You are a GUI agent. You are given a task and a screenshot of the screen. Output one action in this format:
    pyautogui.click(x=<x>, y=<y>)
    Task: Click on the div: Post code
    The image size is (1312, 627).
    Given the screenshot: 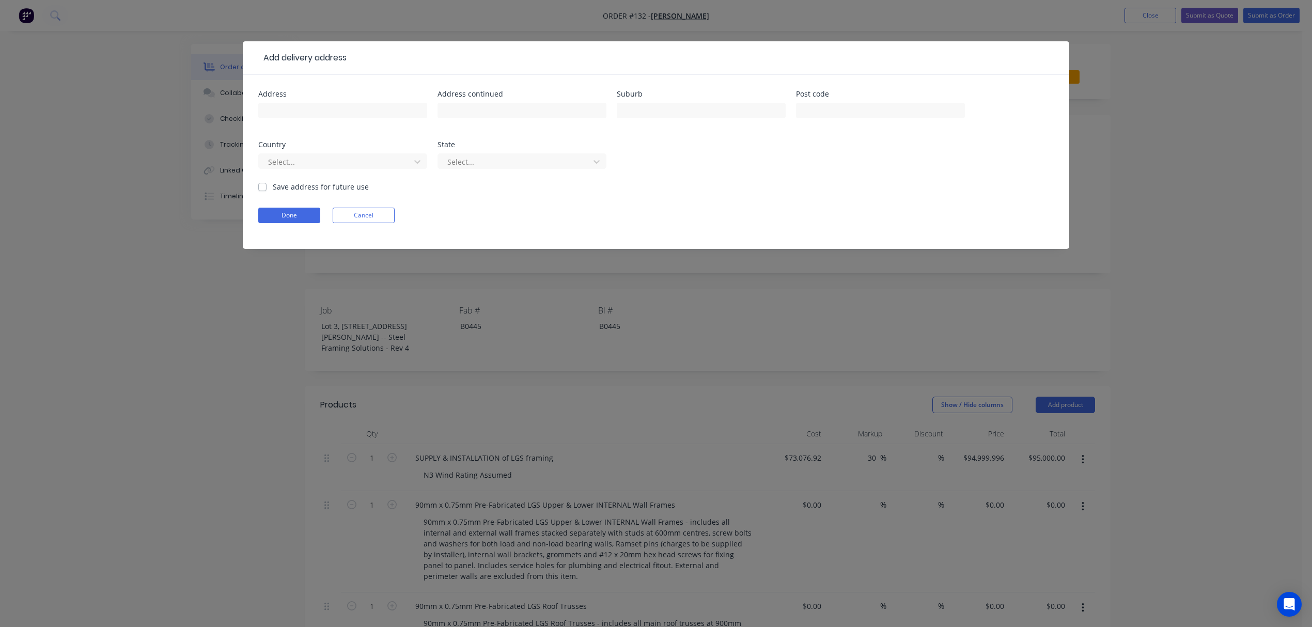 What is the action you would take?
    pyautogui.click(x=880, y=94)
    